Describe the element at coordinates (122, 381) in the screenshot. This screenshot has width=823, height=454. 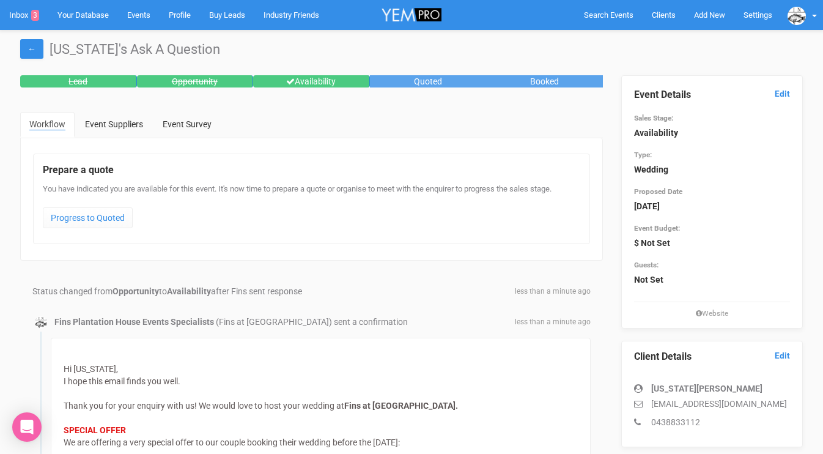
I see `span: I hope this email finds you well.` at that location.